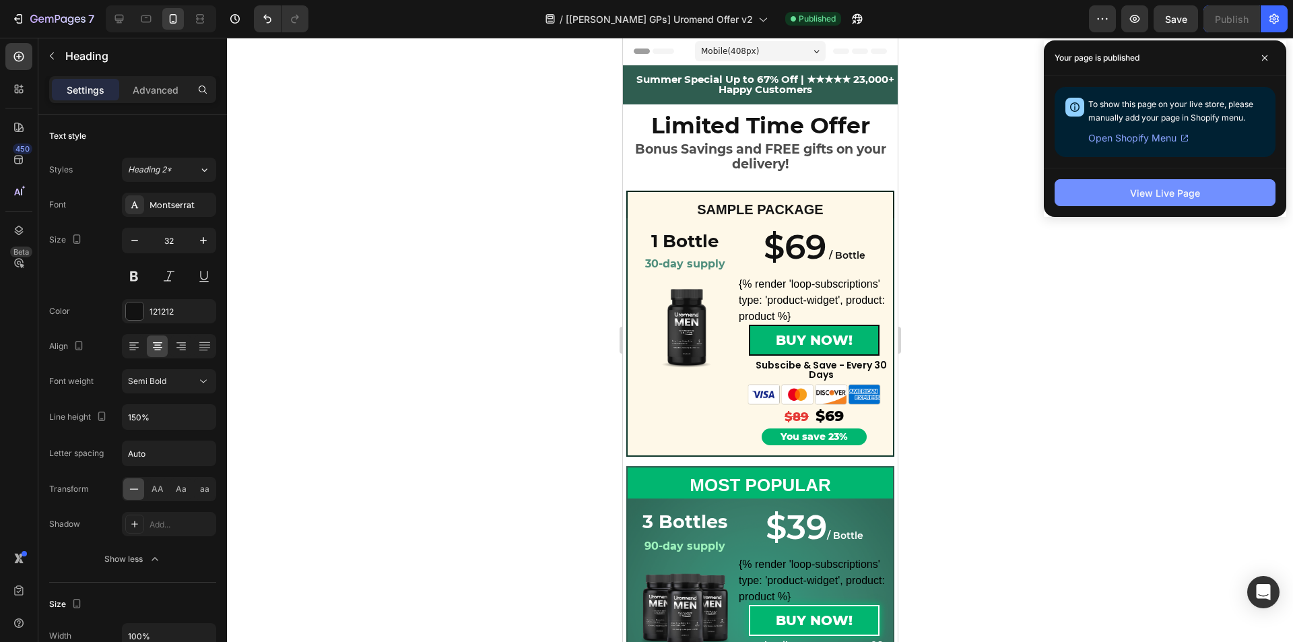  What do you see at coordinates (169, 381) in the screenshot?
I see `button: Semi Bold` at bounding box center [169, 381].